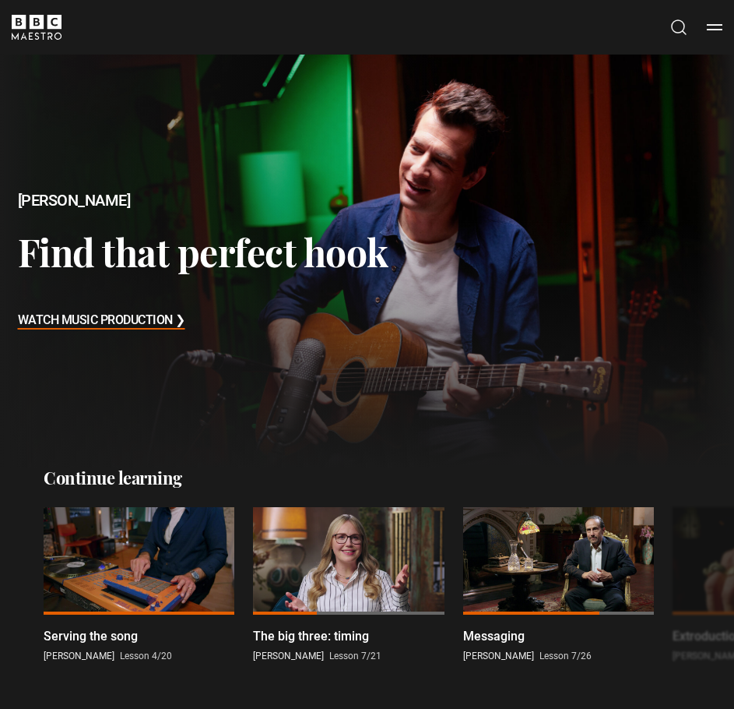 The height and width of the screenshot is (709, 734). Describe the element at coordinates (367, 477) in the screenshot. I see `h2: Continue learning` at that location.